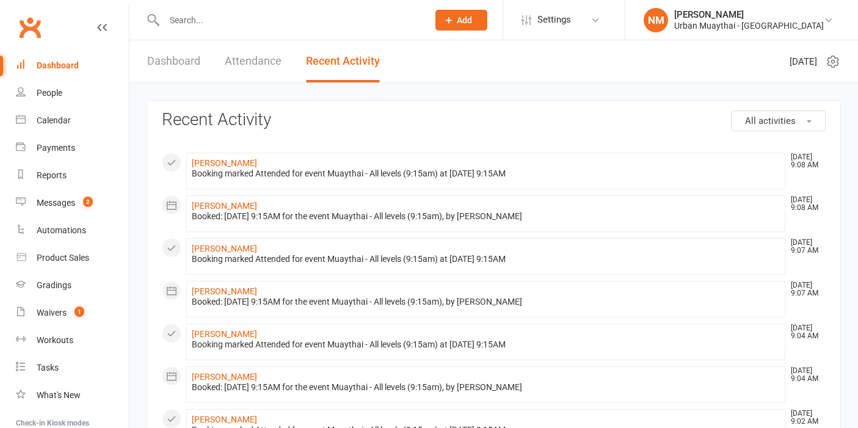  Describe the element at coordinates (554, 20) in the screenshot. I see `span: Settings` at that location.